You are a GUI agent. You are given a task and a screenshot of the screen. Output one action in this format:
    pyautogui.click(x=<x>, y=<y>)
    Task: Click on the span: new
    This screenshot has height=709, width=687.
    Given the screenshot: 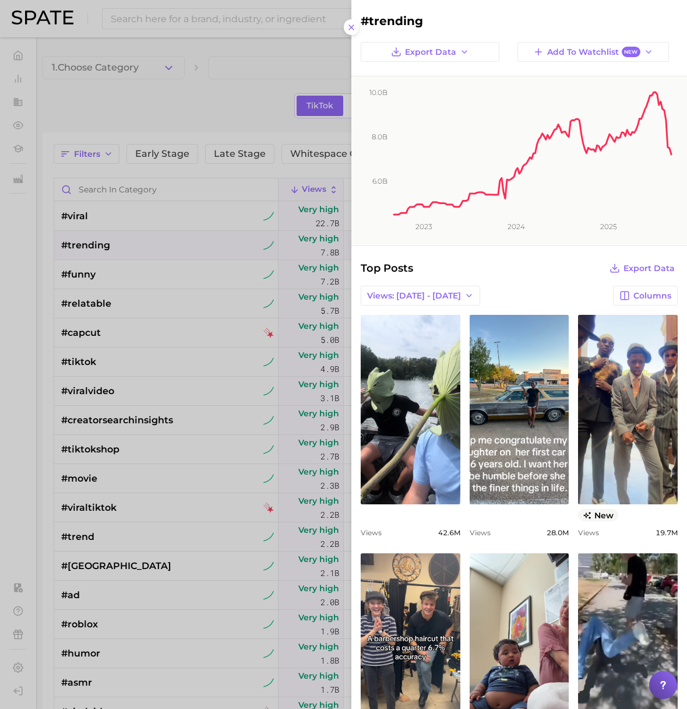 What is the action you would take?
    pyautogui.click(x=598, y=515)
    